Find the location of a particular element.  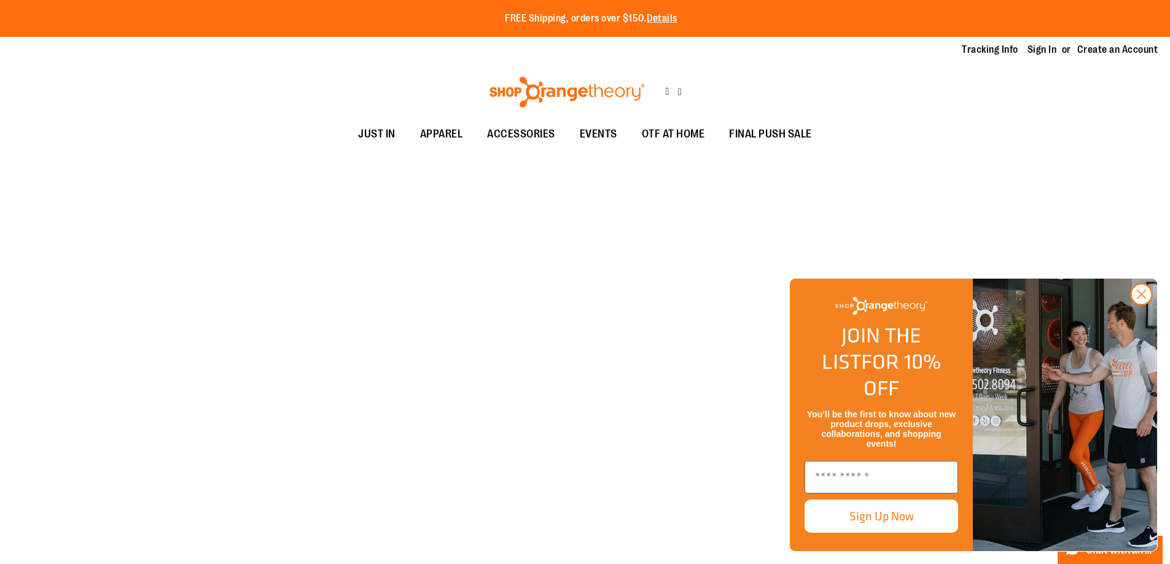

span: JOIN THE LIST is located at coordinates (872, 348).